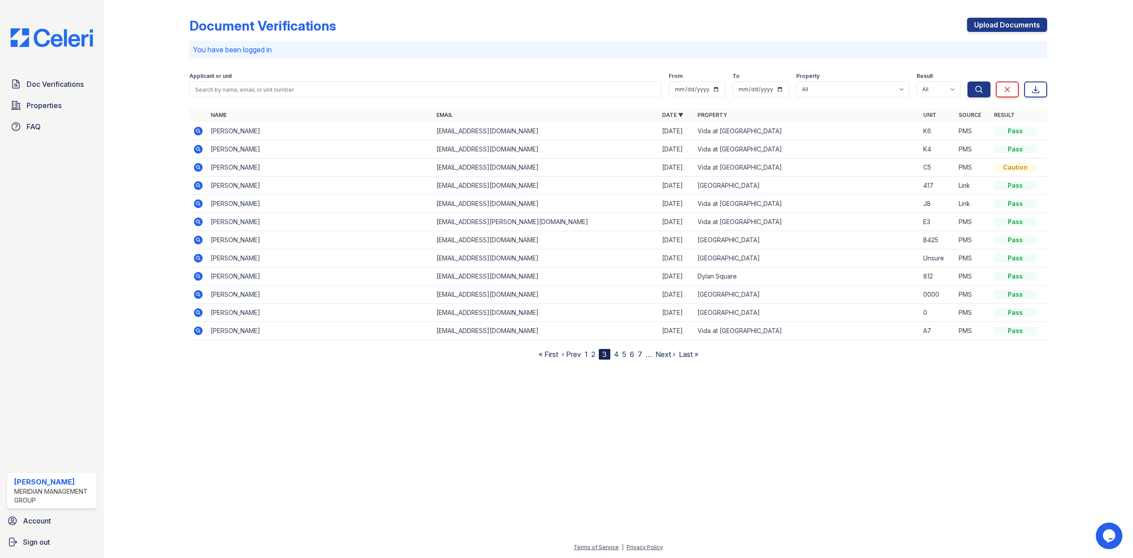 The width and height of the screenshot is (1133, 558). What do you see at coordinates (54, 496) in the screenshot?
I see `div: Meridian Management Group` at bounding box center [54, 496].